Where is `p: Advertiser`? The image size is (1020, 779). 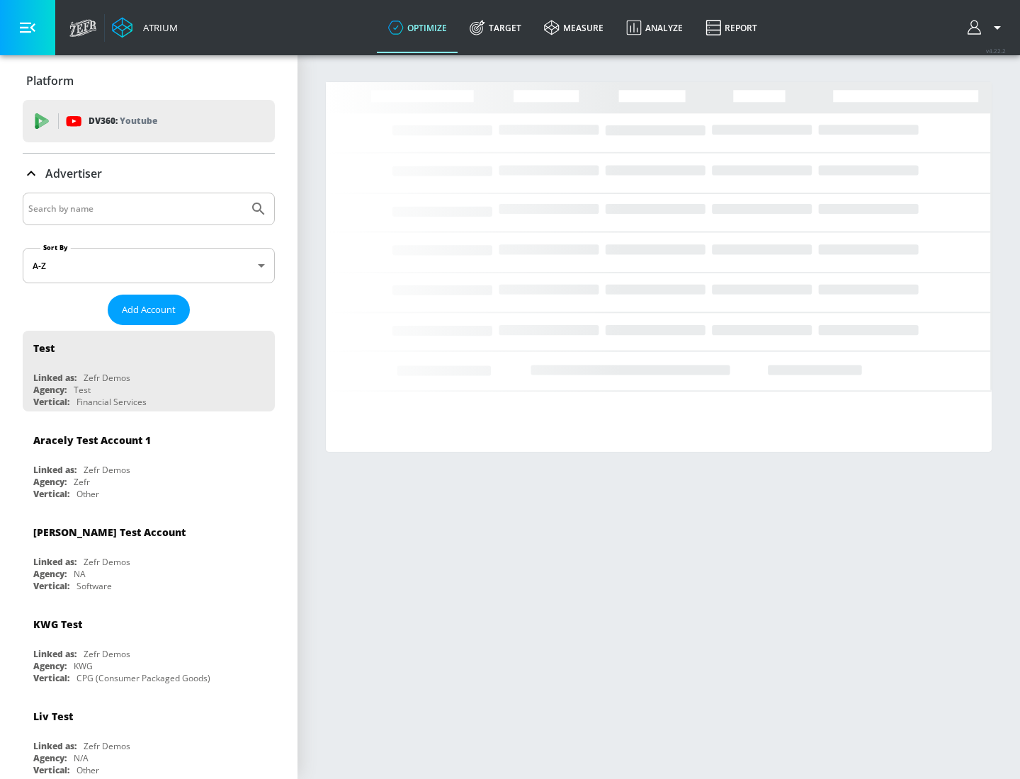
p: Advertiser is located at coordinates (74, 174).